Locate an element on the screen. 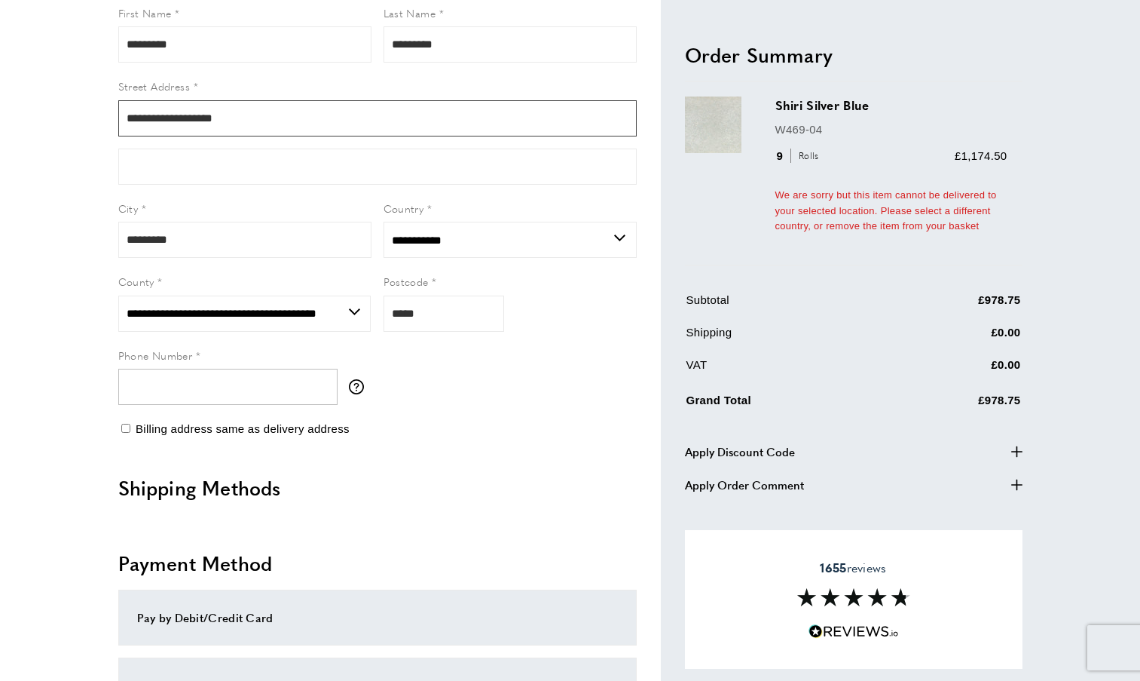 This screenshot has width=1140, height=681. span: reviews is located at coordinates (853, 567).